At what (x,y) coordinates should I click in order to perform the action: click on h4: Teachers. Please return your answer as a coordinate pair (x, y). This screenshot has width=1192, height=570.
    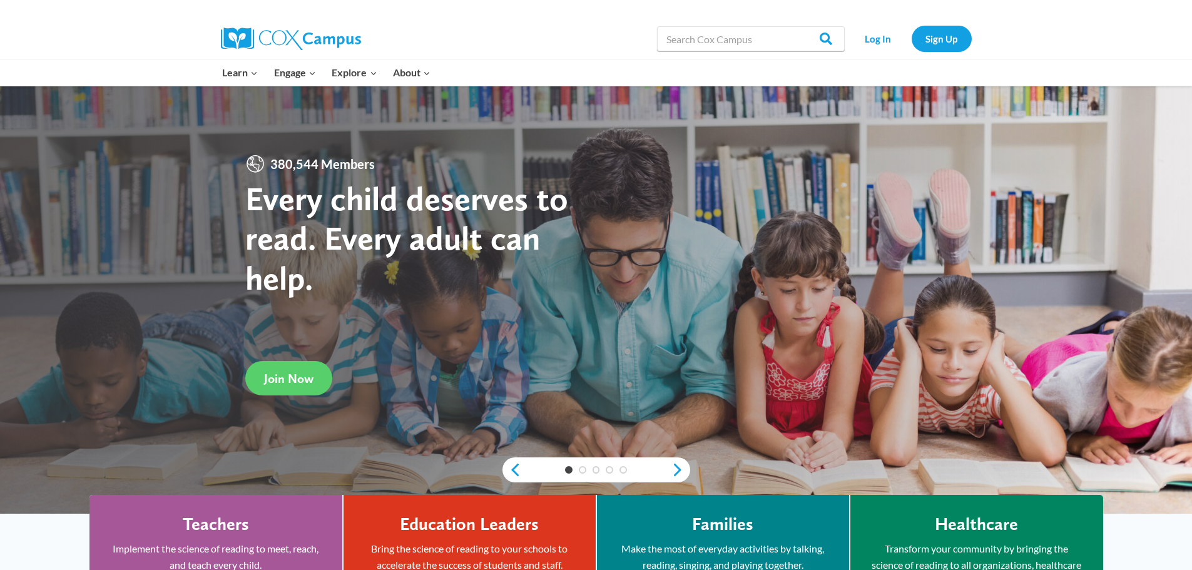
    Looking at the image, I should click on (216, 525).